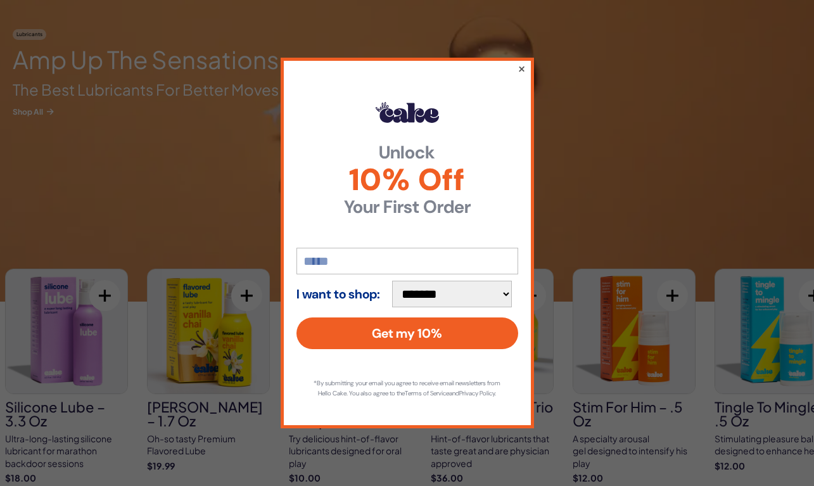 The height and width of the screenshot is (486, 814). What do you see at coordinates (407, 207) in the screenshot?
I see `strong: Your First Order` at bounding box center [407, 207].